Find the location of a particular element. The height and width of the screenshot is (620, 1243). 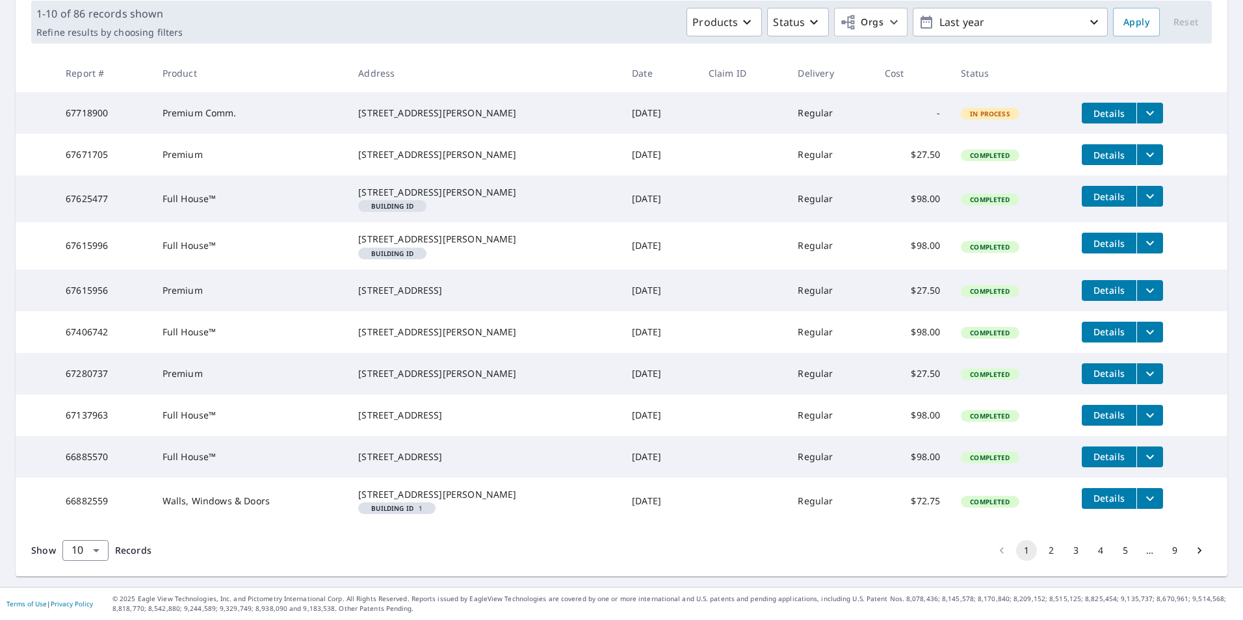

button: Go to next page is located at coordinates (1200, 551).